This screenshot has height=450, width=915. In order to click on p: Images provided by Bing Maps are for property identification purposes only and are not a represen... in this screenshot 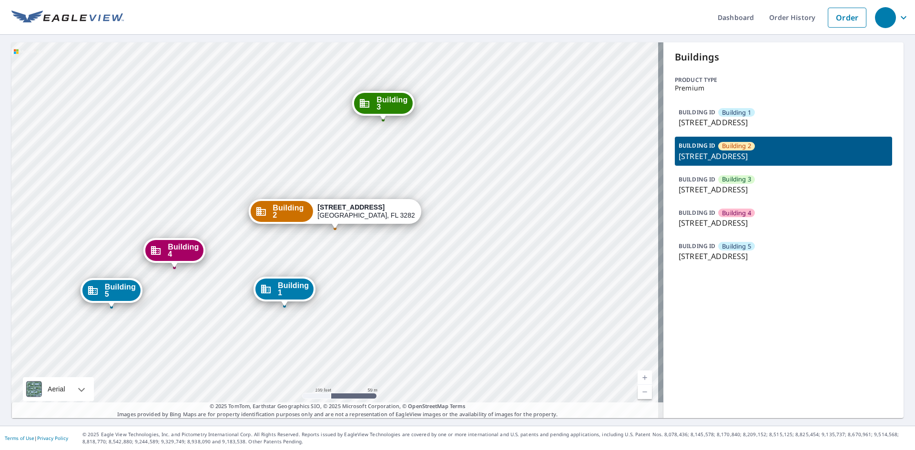, I will do `click(337, 410)`.